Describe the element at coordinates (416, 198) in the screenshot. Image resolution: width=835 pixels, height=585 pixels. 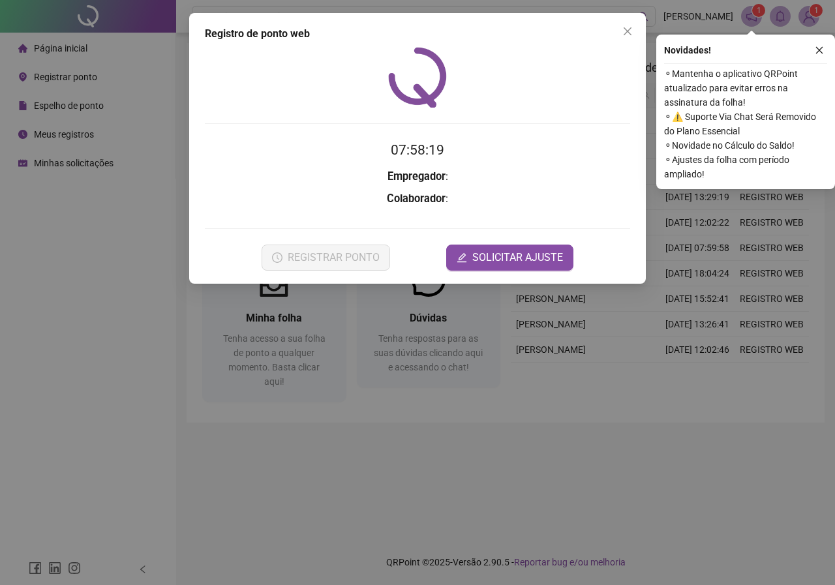
I see `strong: Colaborador` at that location.